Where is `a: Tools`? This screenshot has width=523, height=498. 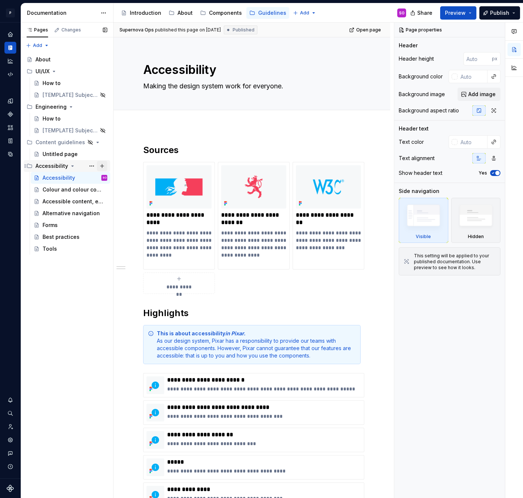 a: Tools is located at coordinates (70, 249).